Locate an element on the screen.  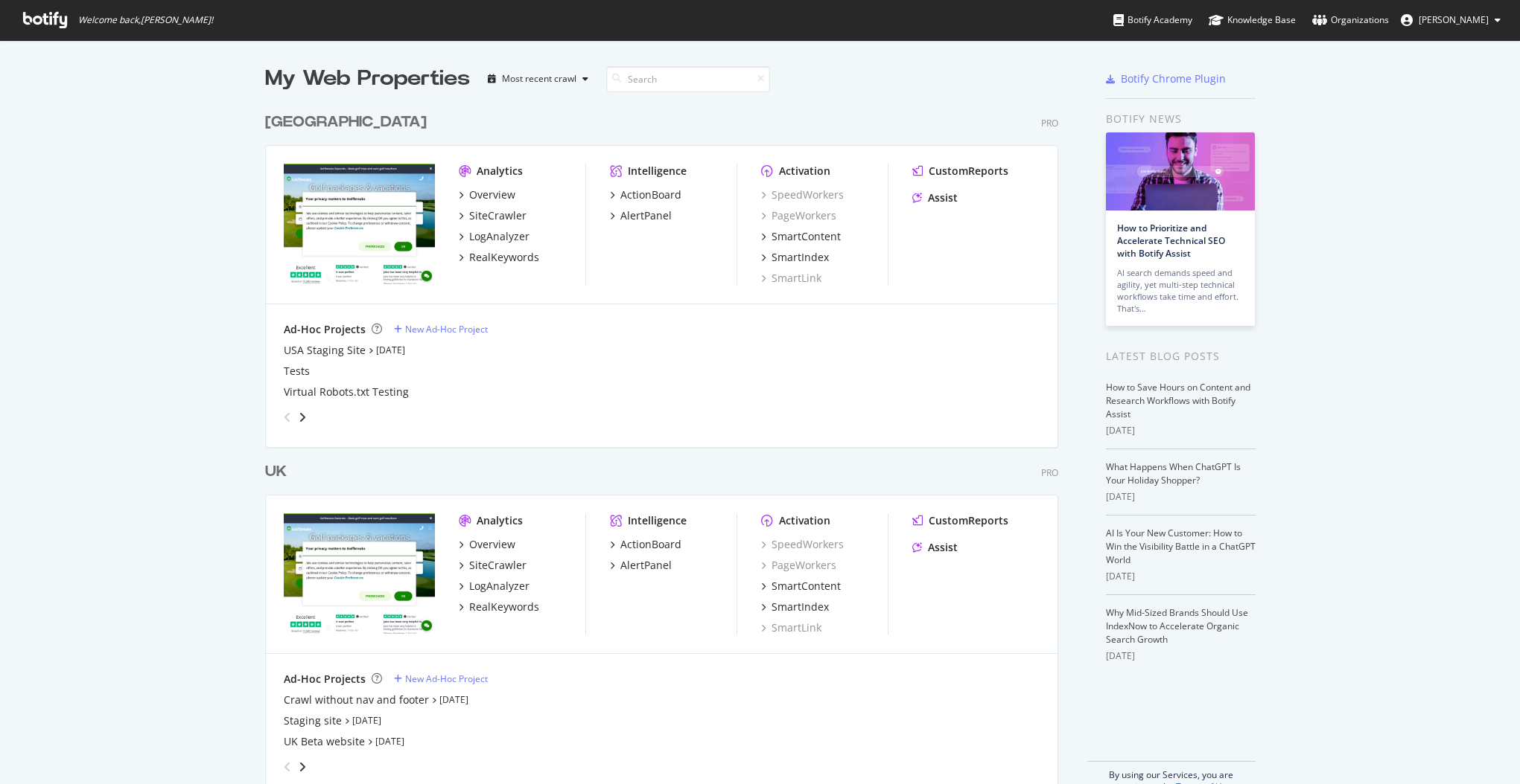
span: Sara Kennedy is located at coordinates (1453, 19).